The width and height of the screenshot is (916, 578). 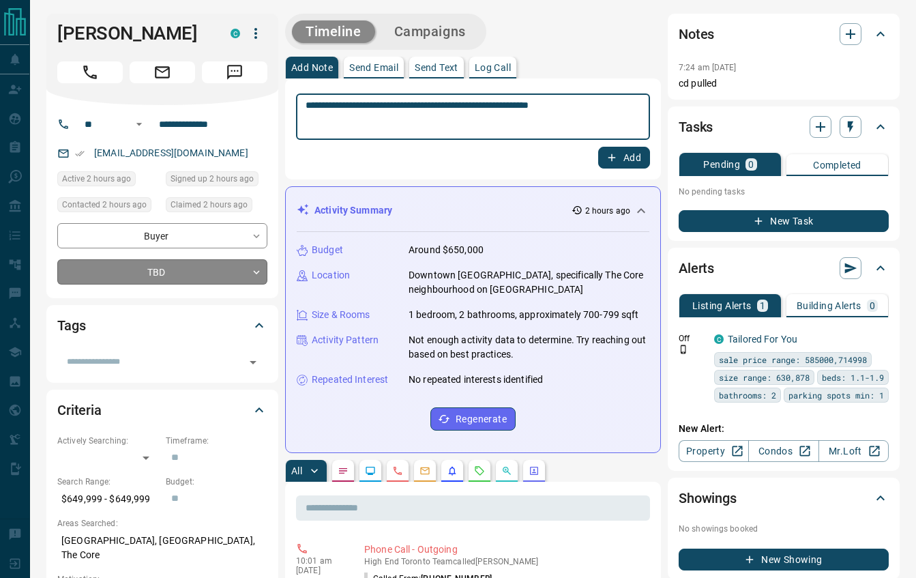 I want to click on p: No pending tasks, so click(x=784, y=192).